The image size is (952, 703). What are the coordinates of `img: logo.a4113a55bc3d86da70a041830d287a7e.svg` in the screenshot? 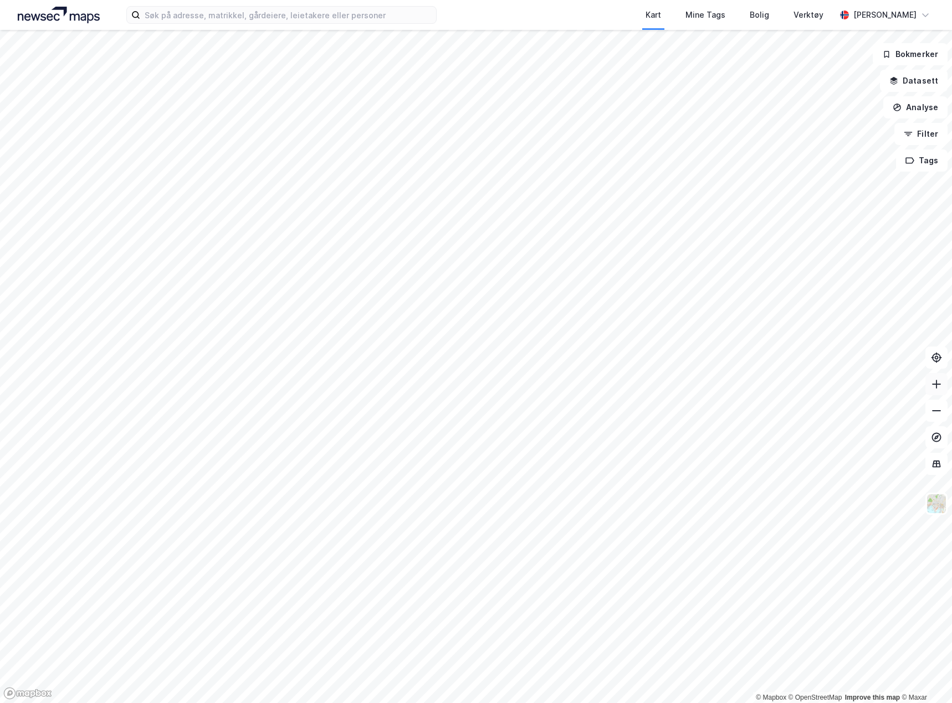 It's located at (59, 15).